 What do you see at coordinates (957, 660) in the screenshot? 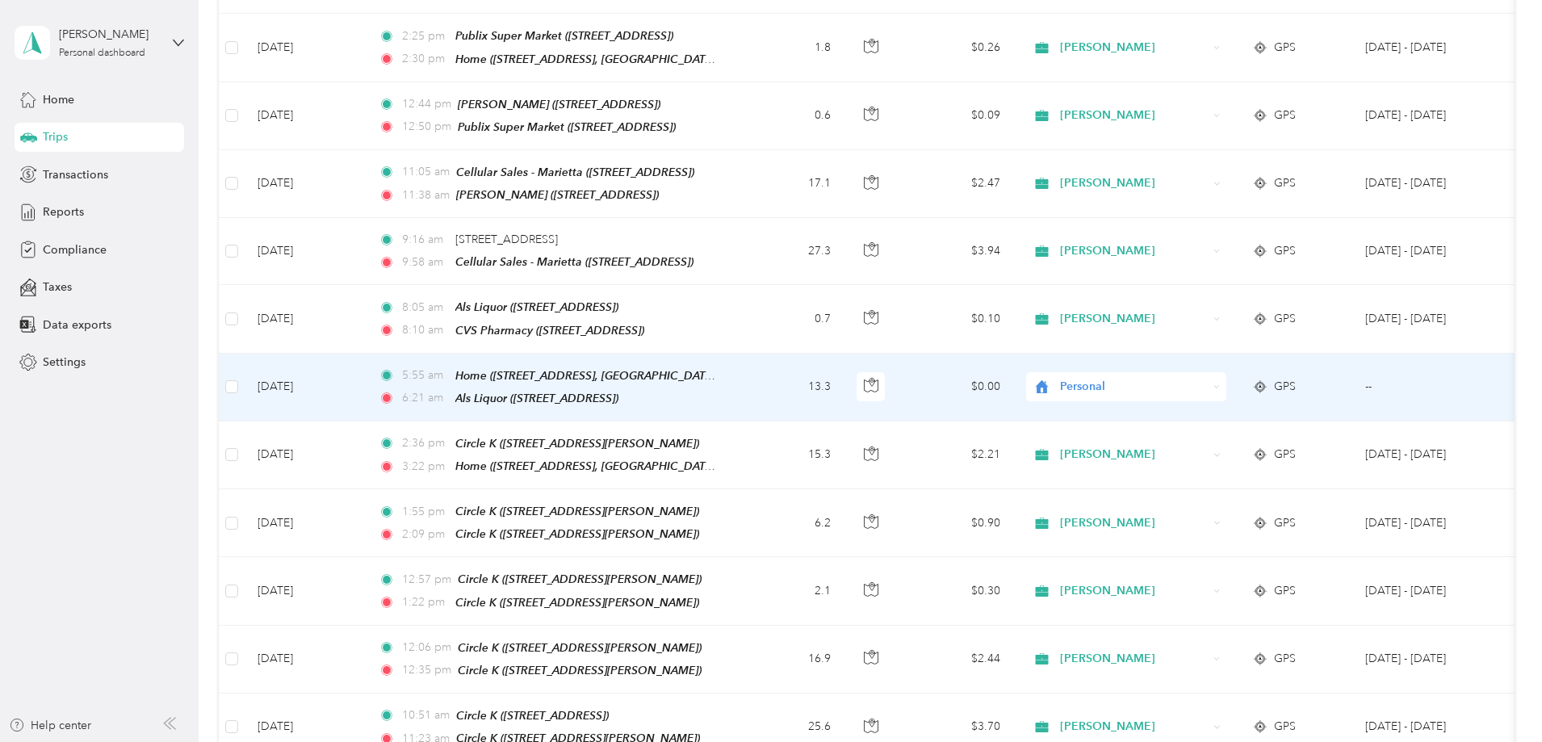
I see `td: $2.44` at bounding box center [957, 660].